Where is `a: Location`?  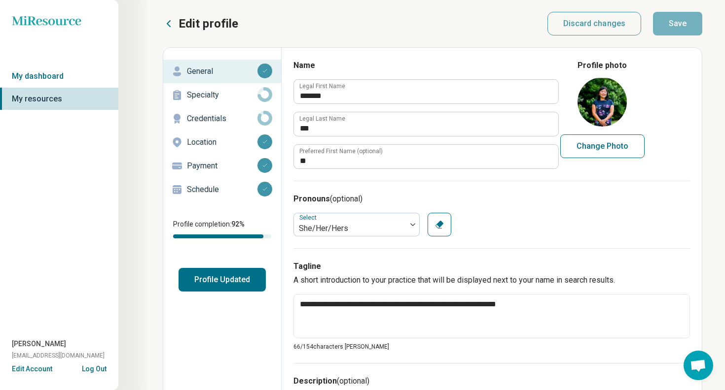 a: Location is located at coordinates (222, 142).